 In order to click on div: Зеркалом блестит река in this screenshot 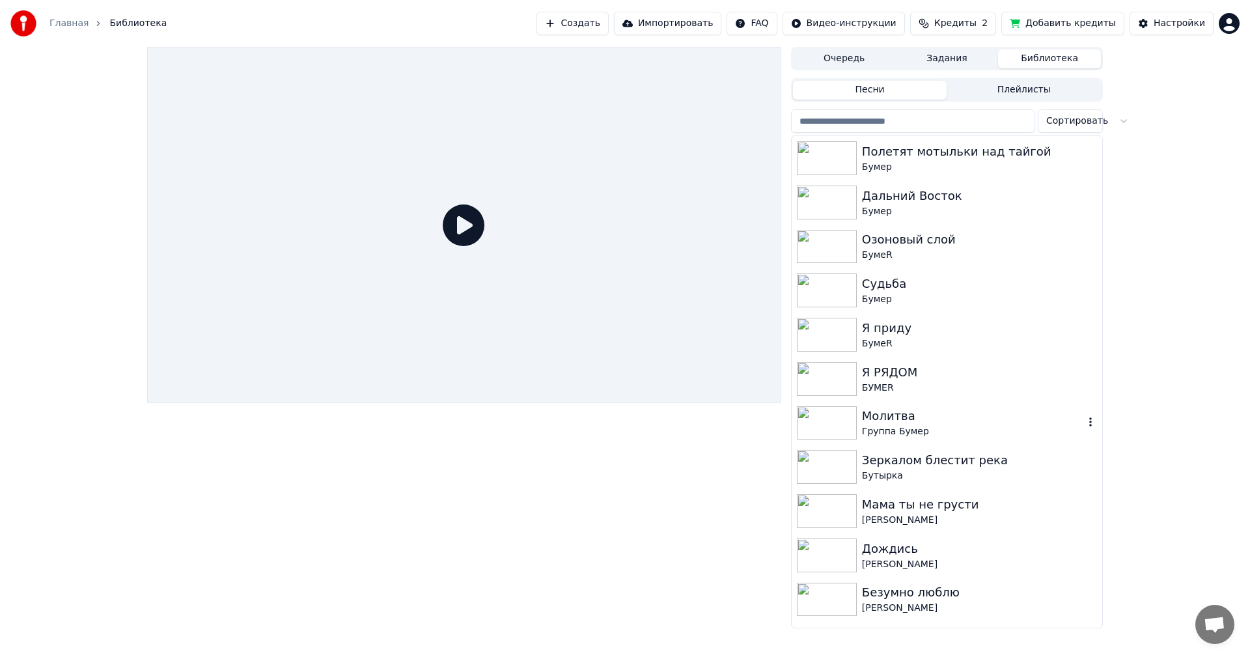, I will do `click(979, 460)`.